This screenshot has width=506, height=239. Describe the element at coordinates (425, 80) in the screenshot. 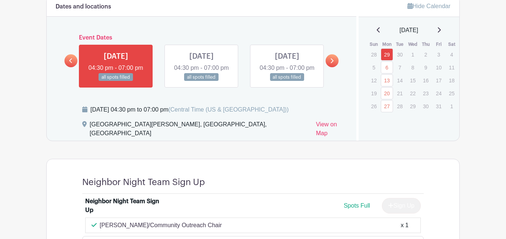

I see `p: 16` at that location.